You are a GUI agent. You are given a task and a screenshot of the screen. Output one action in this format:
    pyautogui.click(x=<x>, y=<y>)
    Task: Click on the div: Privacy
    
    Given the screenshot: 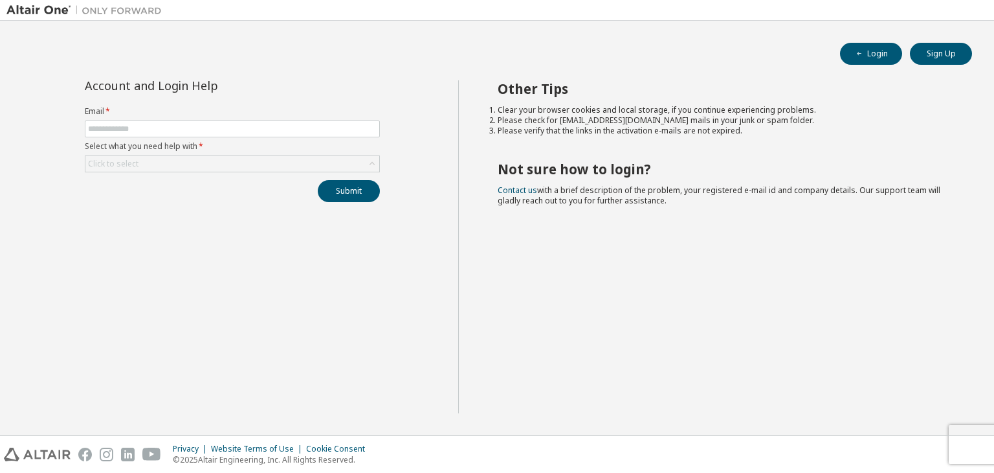 What is the action you would take?
    pyautogui.click(x=192, y=449)
    